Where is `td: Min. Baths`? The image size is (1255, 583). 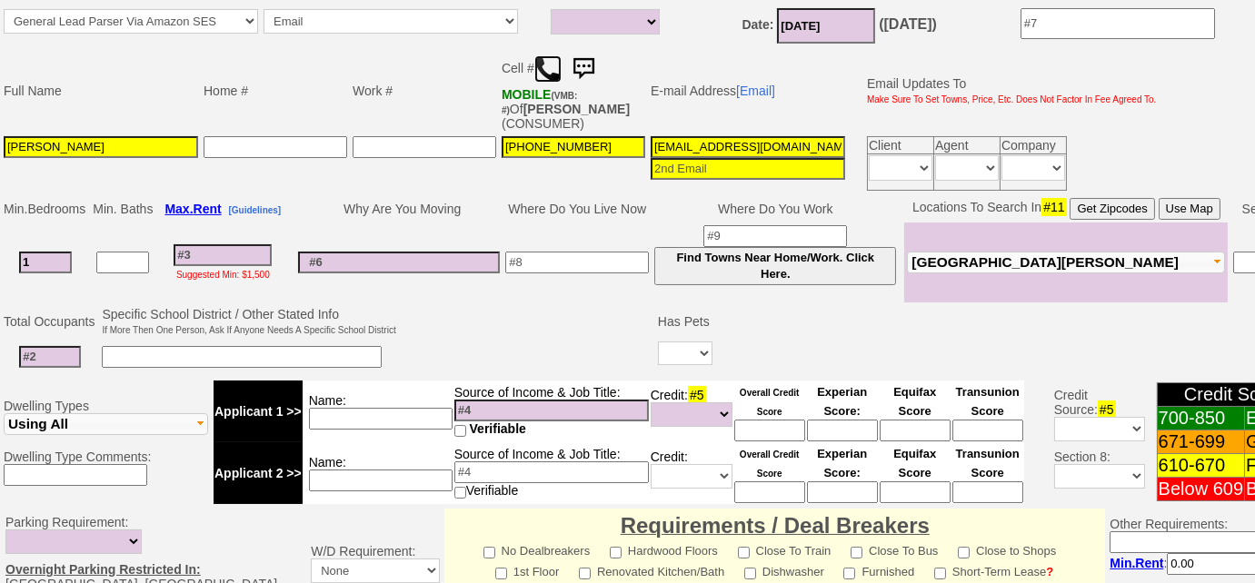 td: Min. Baths is located at coordinates (123, 209).